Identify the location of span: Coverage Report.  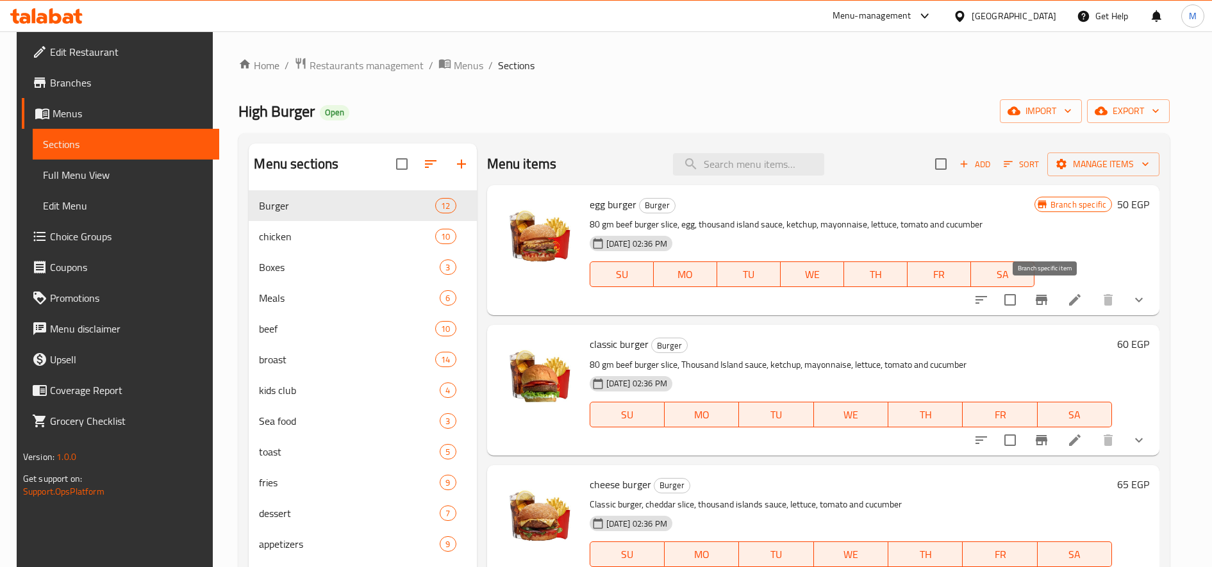
(129, 390).